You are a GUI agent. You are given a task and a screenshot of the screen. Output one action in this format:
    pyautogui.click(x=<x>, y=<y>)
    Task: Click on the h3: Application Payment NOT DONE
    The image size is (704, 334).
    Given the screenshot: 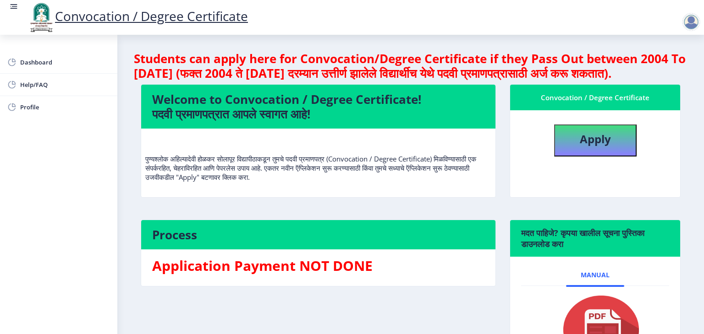 What is the action you would take?
    pyautogui.click(x=318, y=266)
    